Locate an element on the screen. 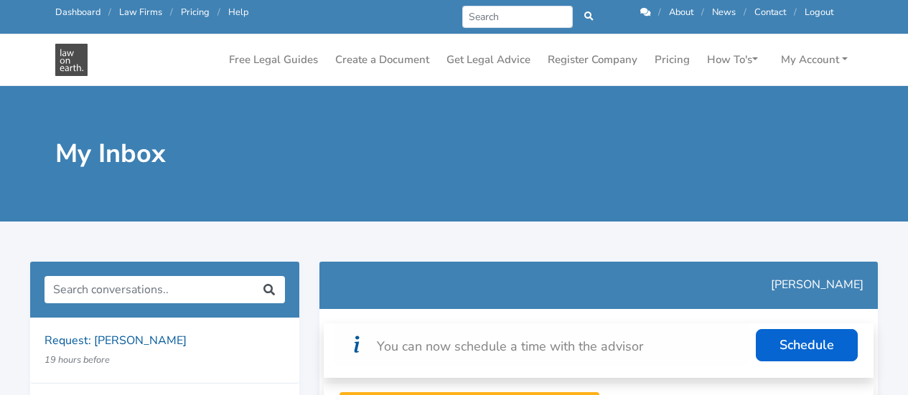  a: Schedule is located at coordinates (806, 345).